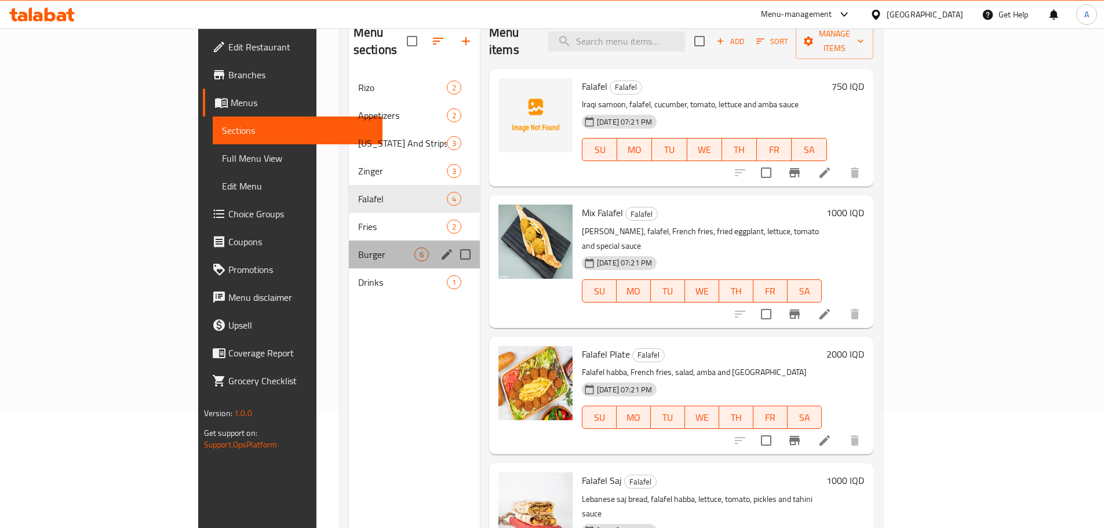  Describe the element at coordinates (438, 41) in the screenshot. I see `span: Sort sections` at that location.